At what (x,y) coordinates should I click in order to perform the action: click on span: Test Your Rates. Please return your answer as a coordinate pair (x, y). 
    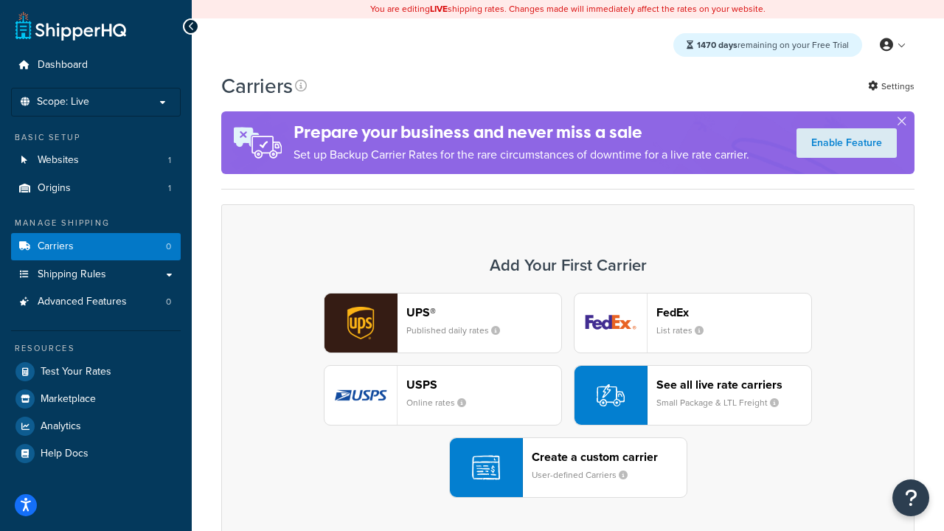
    Looking at the image, I should click on (76, 372).